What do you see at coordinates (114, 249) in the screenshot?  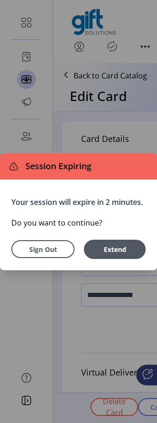 I see `button: Extend` at bounding box center [114, 249].